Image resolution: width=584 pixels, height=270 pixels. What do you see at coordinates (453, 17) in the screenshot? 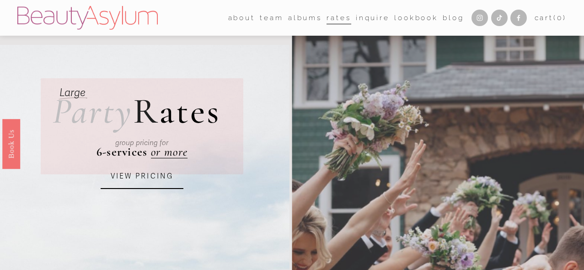
I see `a: Blog` at bounding box center [453, 17].